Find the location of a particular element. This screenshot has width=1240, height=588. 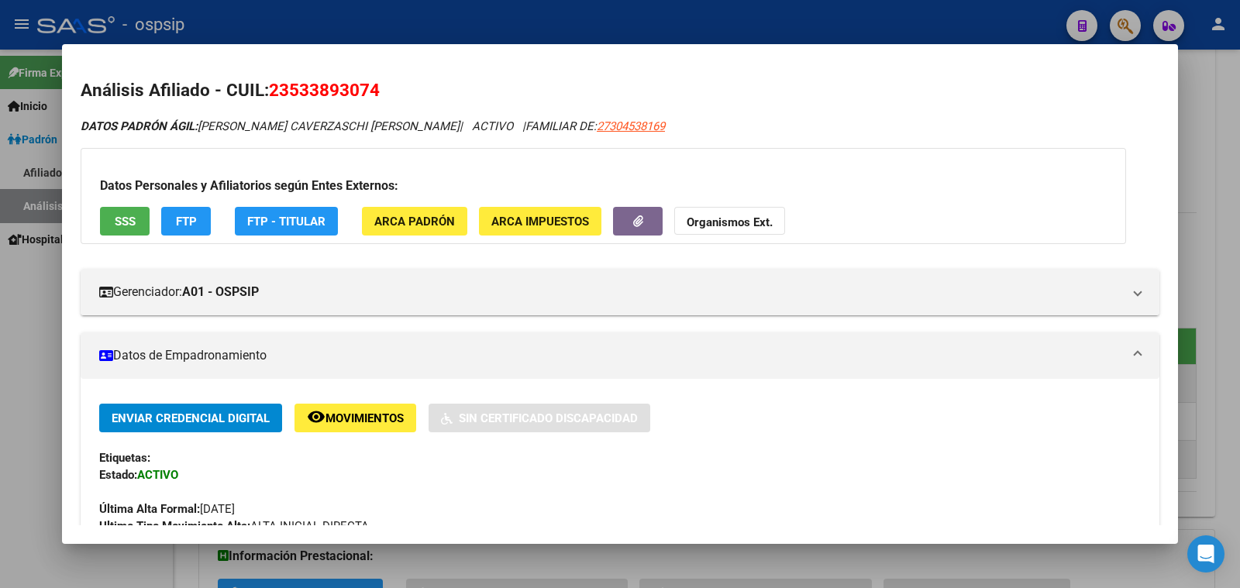

button: Movimientos is located at coordinates (355, 418).